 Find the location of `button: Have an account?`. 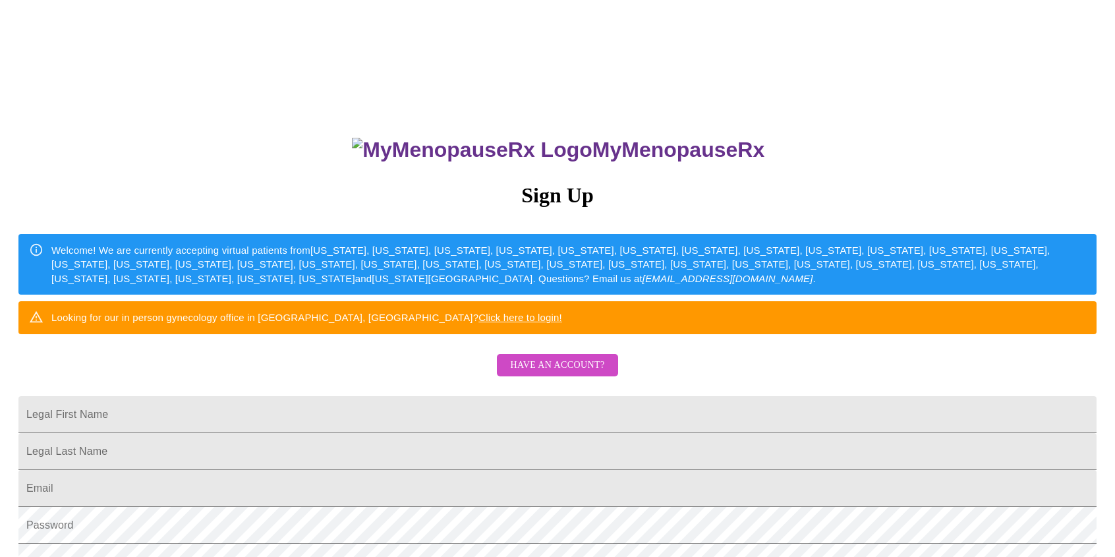

button: Have an account? is located at coordinates (557, 365).